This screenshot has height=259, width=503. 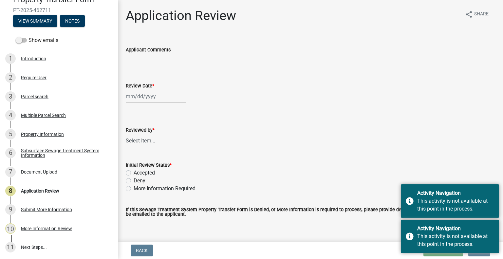 I want to click on button: shareShare, so click(x=477, y=14).